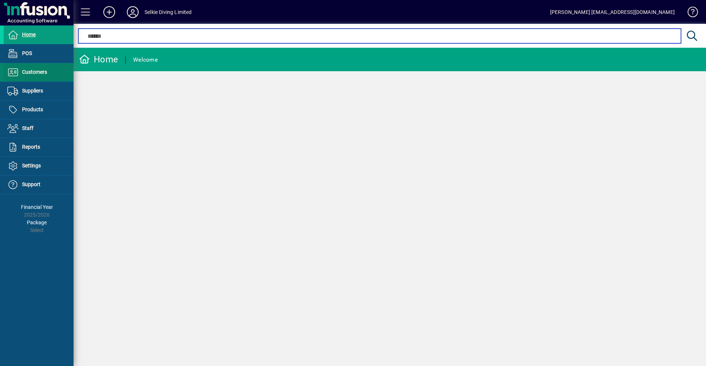 The height and width of the screenshot is (366, 706). What do you see at coordinates (28, 128) in the screenshot?
I see `span: Staff` at bounding box center [28, 128].